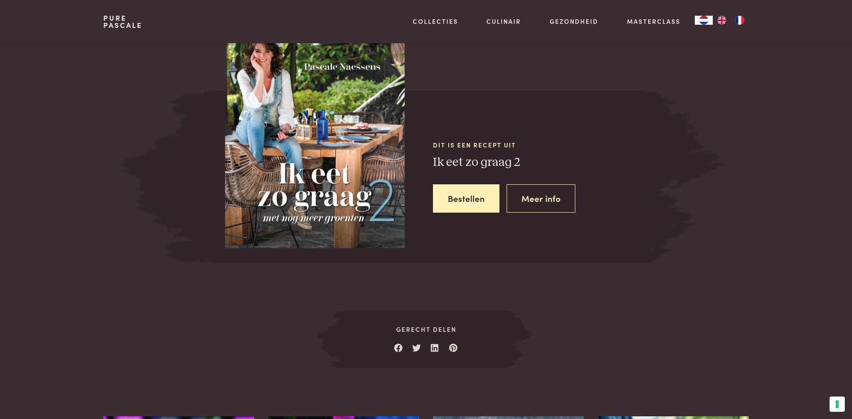  What do you see at coordinates (654, 21) in the screenshot?
I see `a: Masterclass` at bounding box center [654, 21].